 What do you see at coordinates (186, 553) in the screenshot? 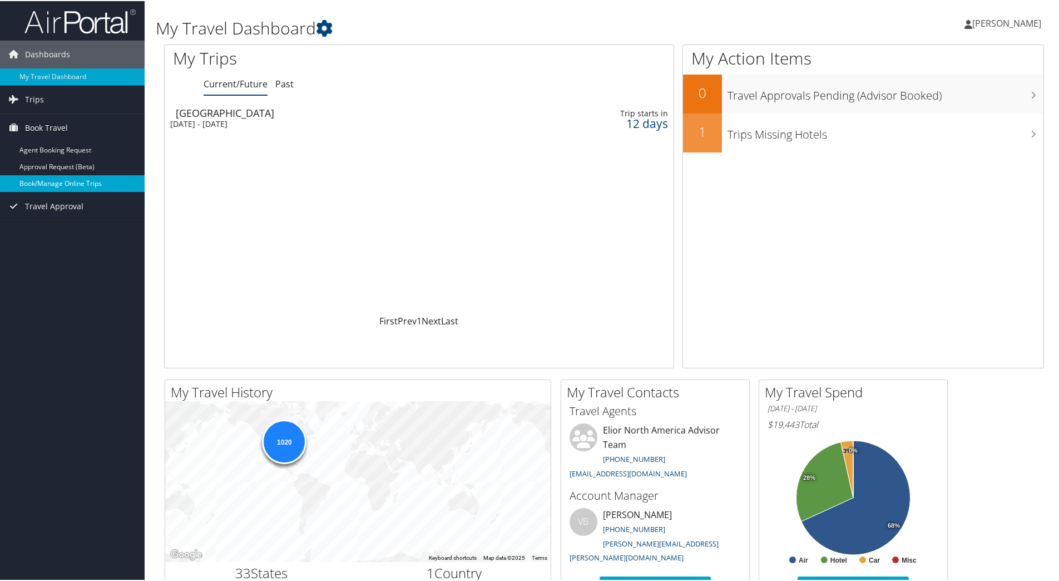
I see `a: Open this area in Google Maps (opens a new window)` at bounding box center [186, 553].